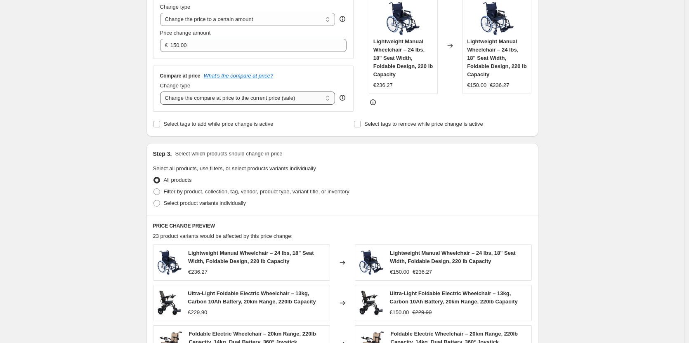 The width and height of the screenshot is (689, 343). Describe the element at coordinates (234, 168) in the screenshot. I see `span: Select all products, use filters, or select products variants individually` at that location.